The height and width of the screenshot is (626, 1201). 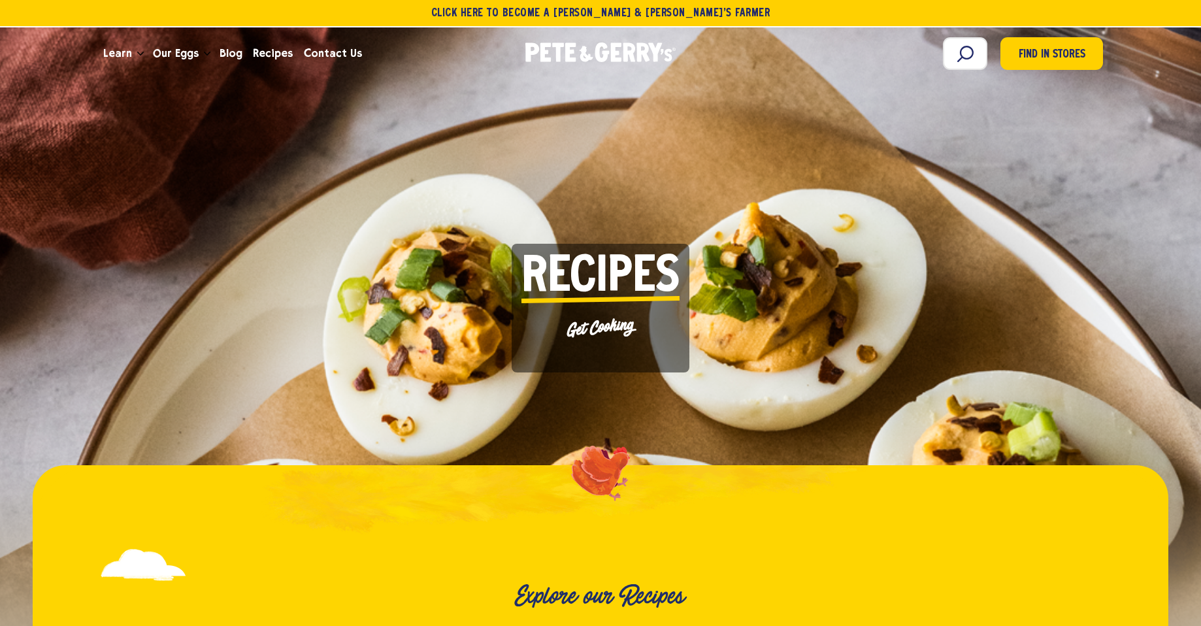 I want to click on span: Our Eggs, so click(x=176, y=53).